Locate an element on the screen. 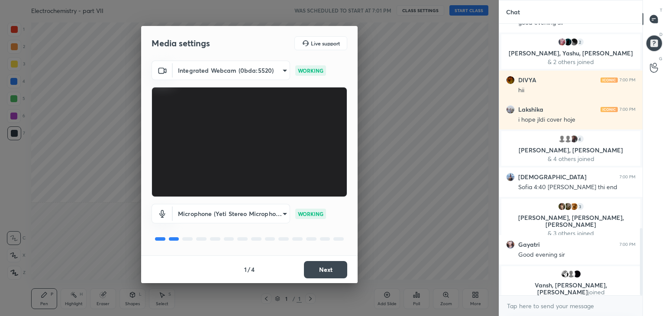 The height and width of the screenshot is (316, 665). p: & 3 others joined is located at coordinates (571, 233).